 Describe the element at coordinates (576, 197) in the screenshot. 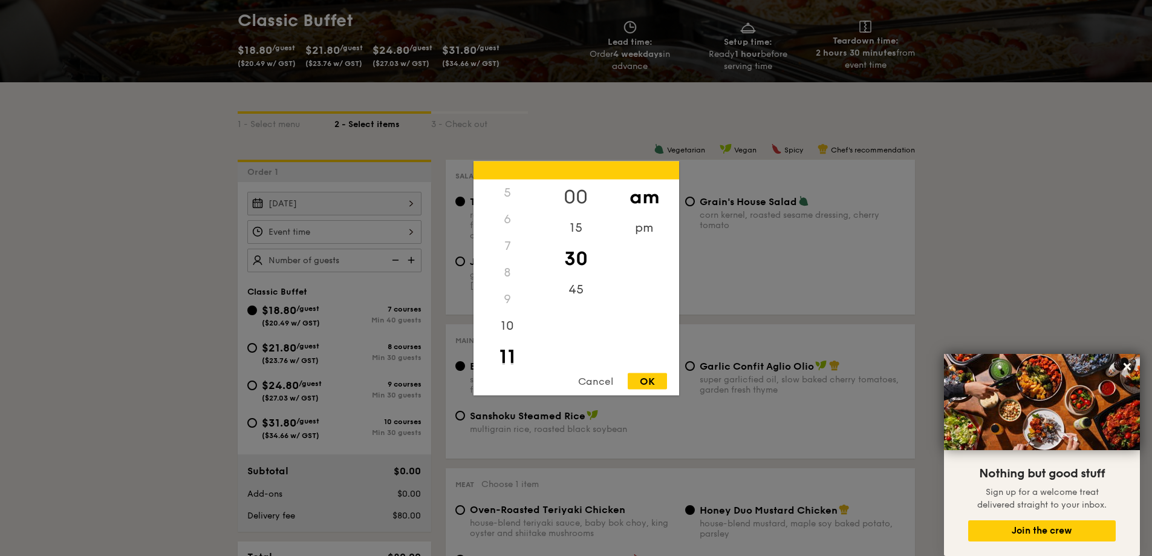

I see `div: 00` at that location.